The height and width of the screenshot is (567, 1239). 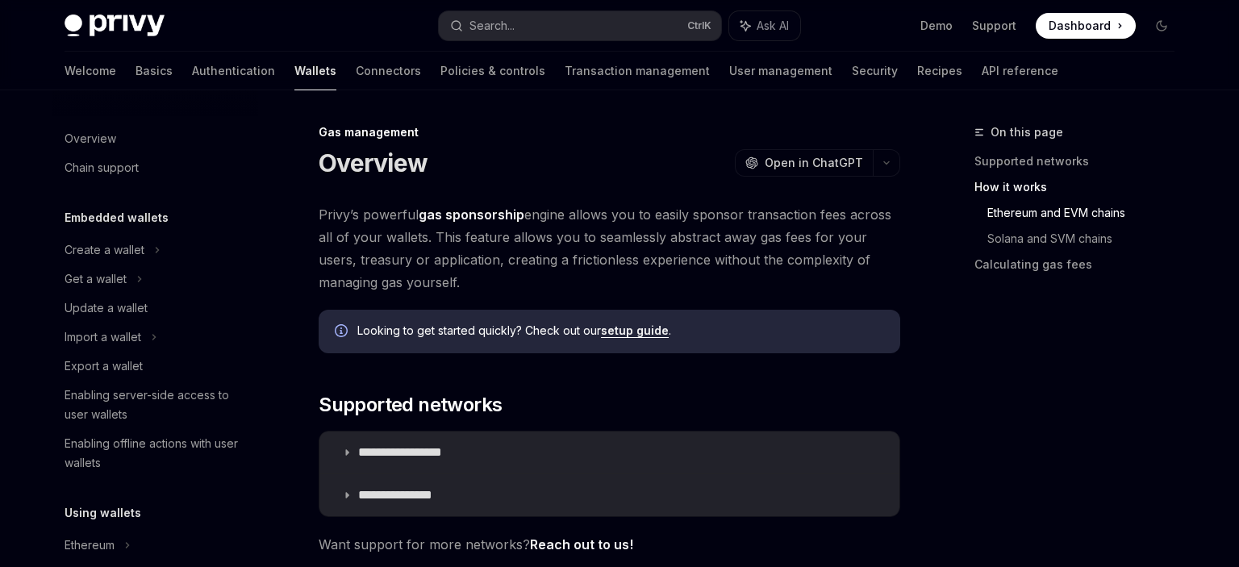 What do you see at coordinates (1162, 26) in the screenshot?
I see `button: Toggle dark mode` at bounding box center [1162, 26].